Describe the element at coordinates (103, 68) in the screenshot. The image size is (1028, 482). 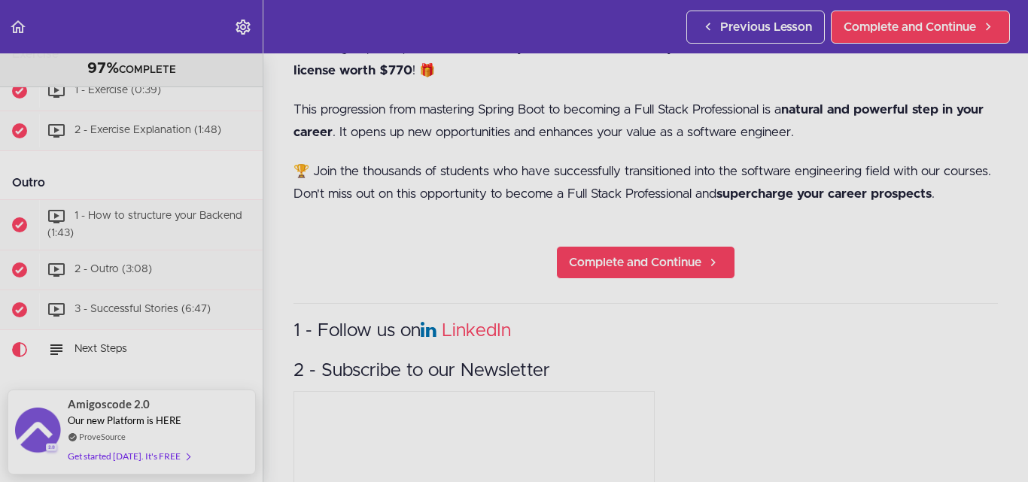
I see `span: 97%` at that location.